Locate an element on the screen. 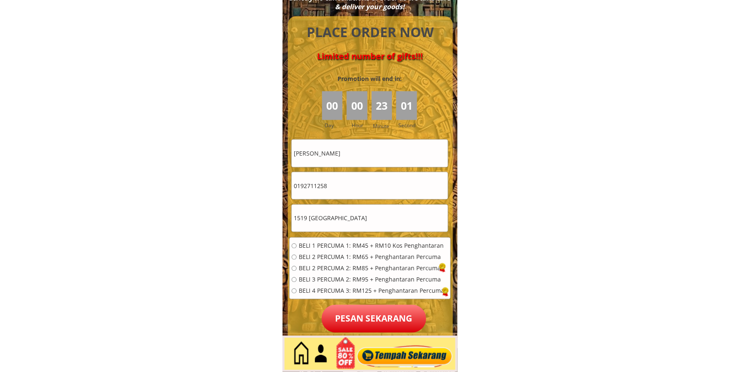 The height and width of the screenshot is (372, 740). h4: Limited number of gifts!!! is located at coordinates (371, 56).